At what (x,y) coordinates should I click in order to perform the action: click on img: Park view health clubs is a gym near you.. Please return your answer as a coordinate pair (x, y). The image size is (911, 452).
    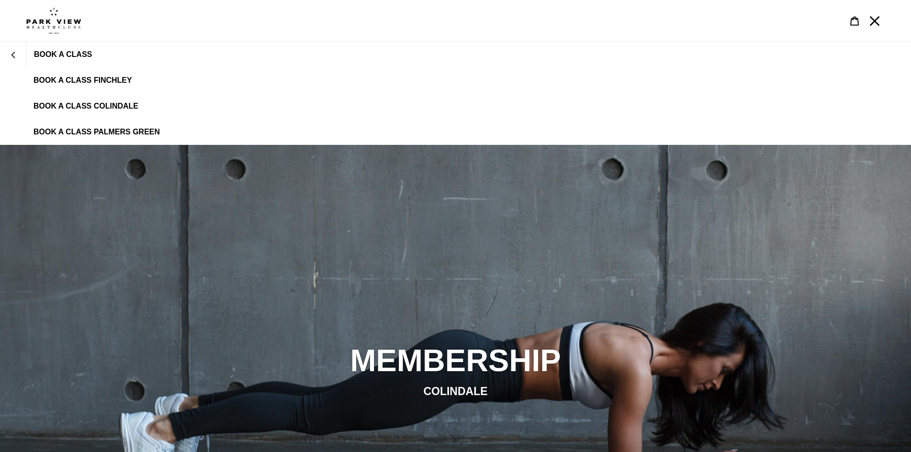
    Looking at the image, I should click on (54, 21).